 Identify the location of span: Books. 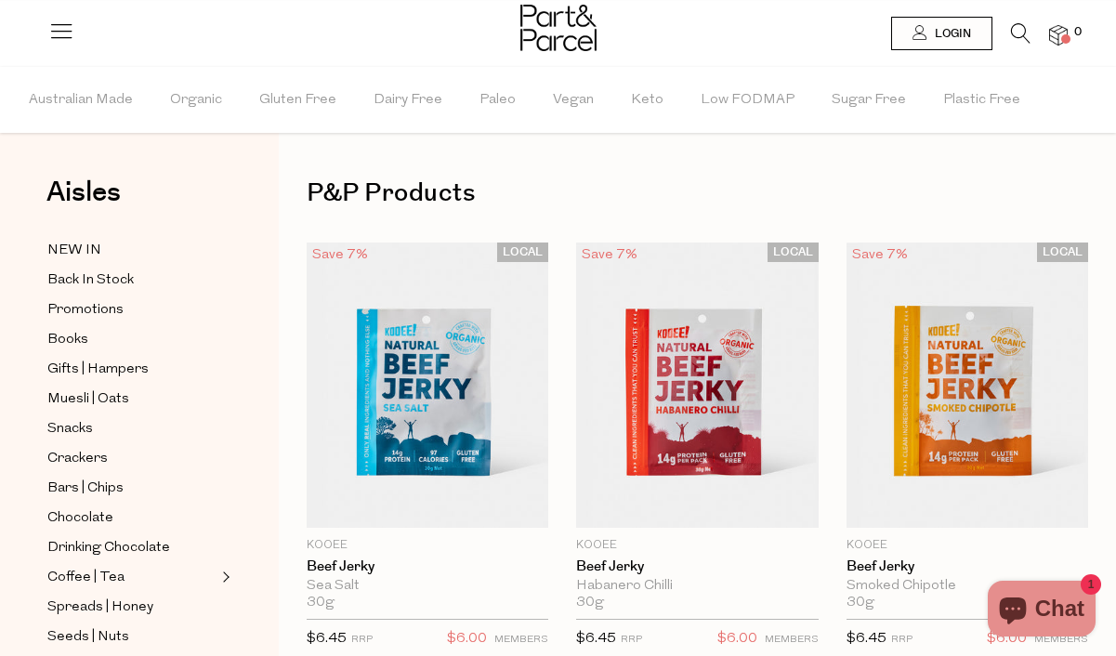
(68, 340).